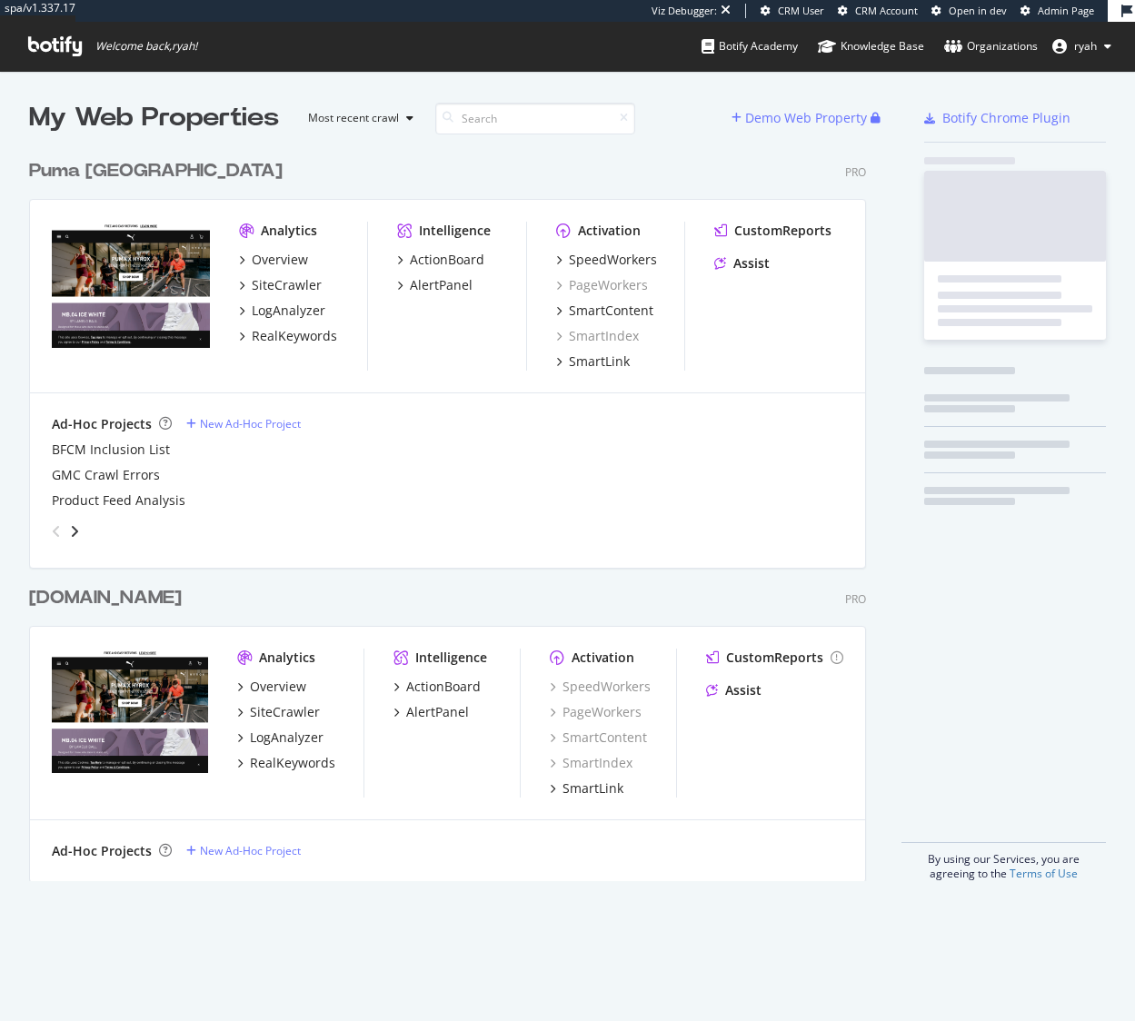 Image resolution: width=1135 pixels, height=1021 pixels. I want to click on button: Most recent crawl, so click(357, 118).